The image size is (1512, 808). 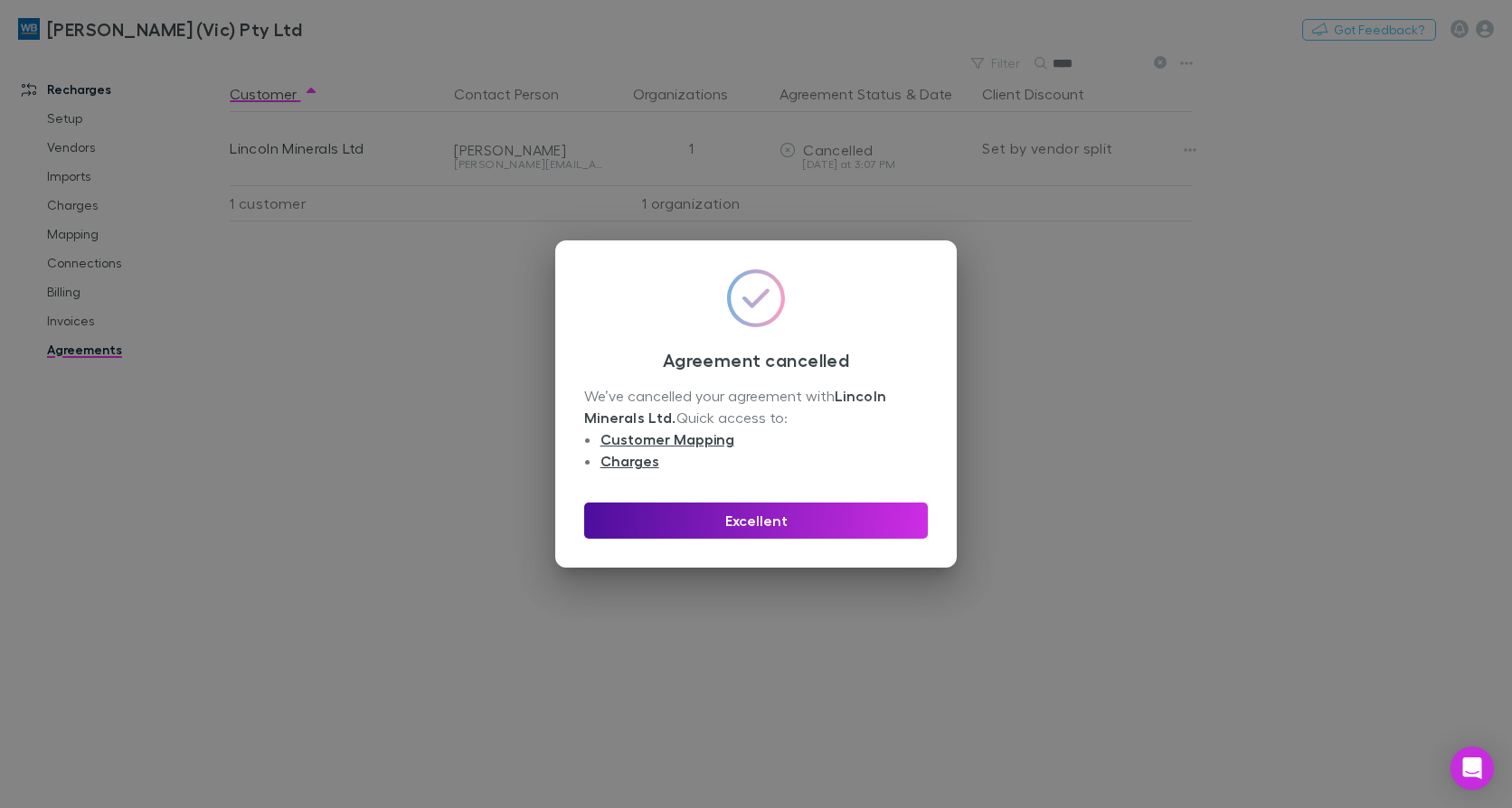 I want to click on a: Charges, so click(x=630, y=461).